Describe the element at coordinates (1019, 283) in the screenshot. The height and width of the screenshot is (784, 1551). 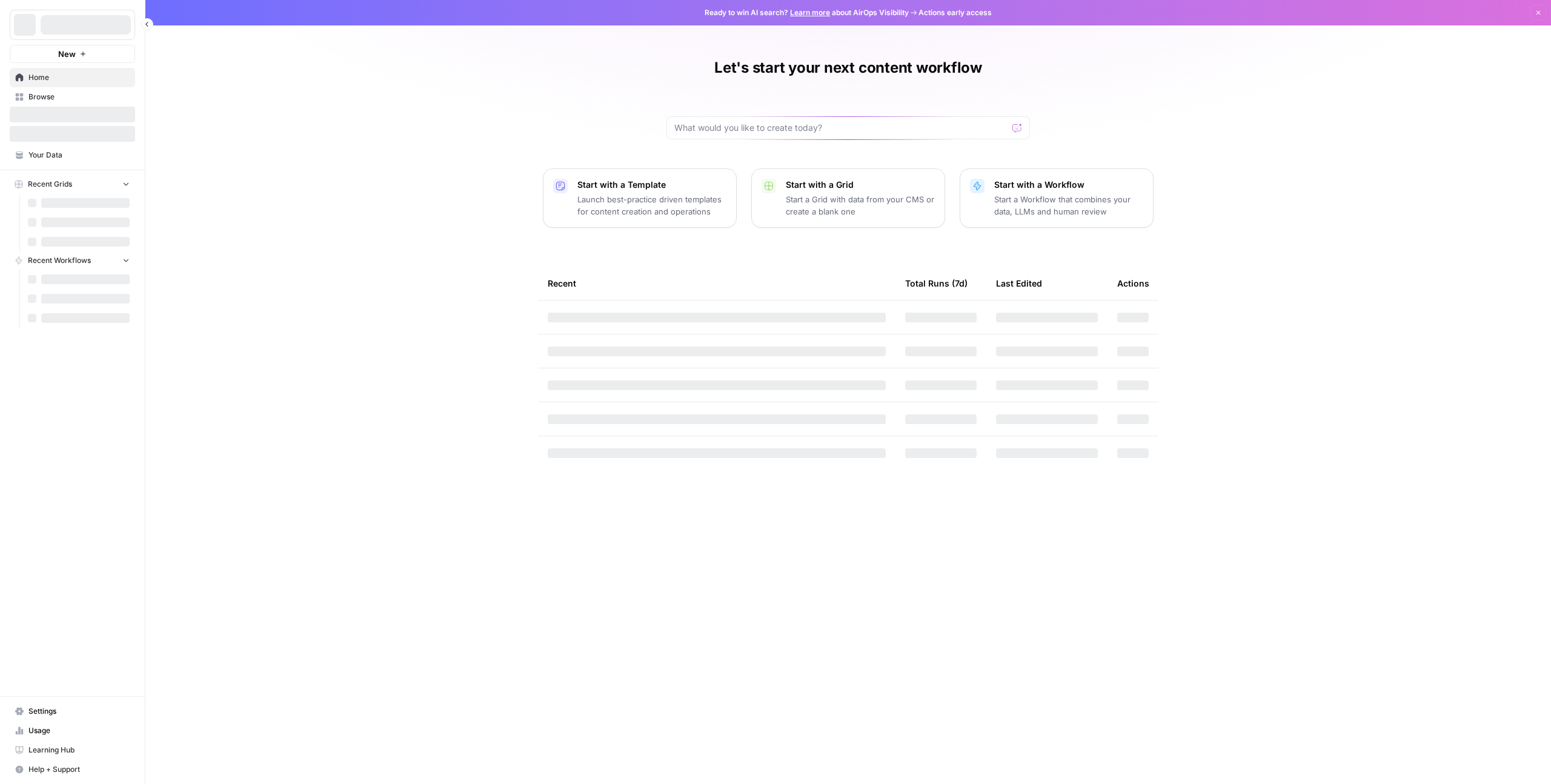
I see `div: Last Edited` at that location.